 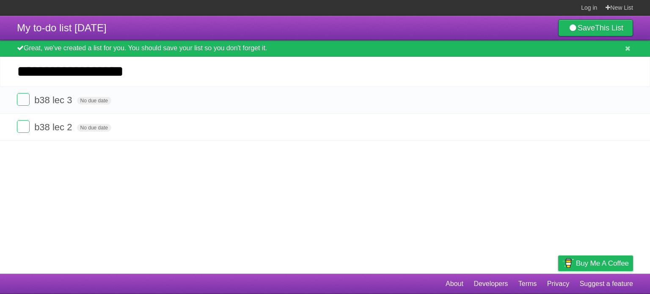 What do you see at coordinates (528, 284) in the screenshot?
I see `a: Terms` at bounding box center [528, 284].